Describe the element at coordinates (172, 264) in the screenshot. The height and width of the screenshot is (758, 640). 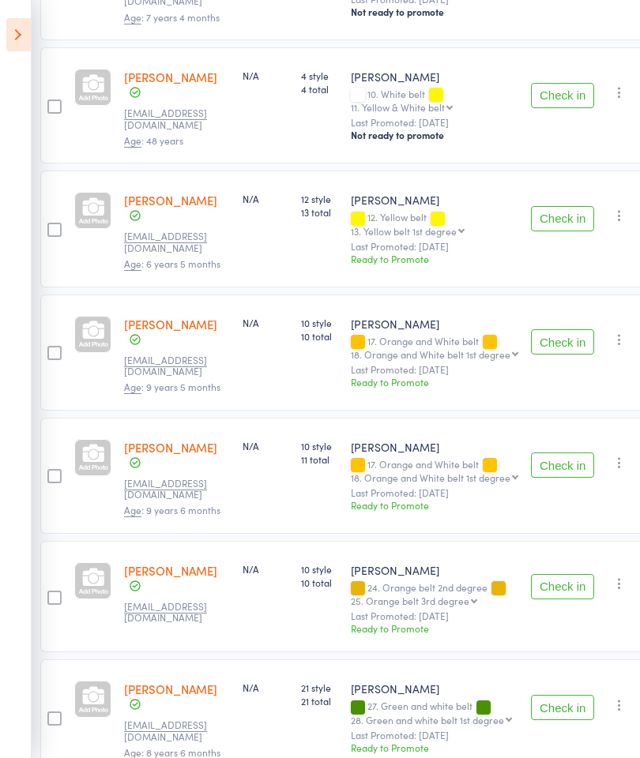
I see `span: : 6 years 5 months` at that location.